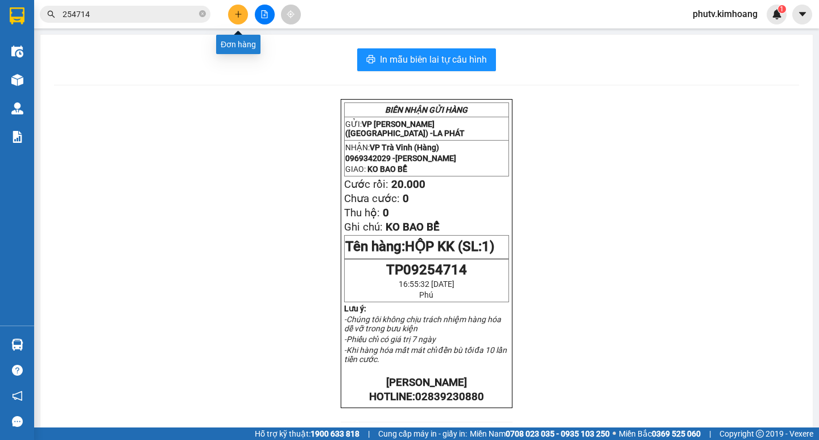 This screenshot has width=819, height=440. Describe the element at coordinates (426, 110) in the screenshot. I see `strong: BIÊN NHẬN GỬI HÀNG` at that location.